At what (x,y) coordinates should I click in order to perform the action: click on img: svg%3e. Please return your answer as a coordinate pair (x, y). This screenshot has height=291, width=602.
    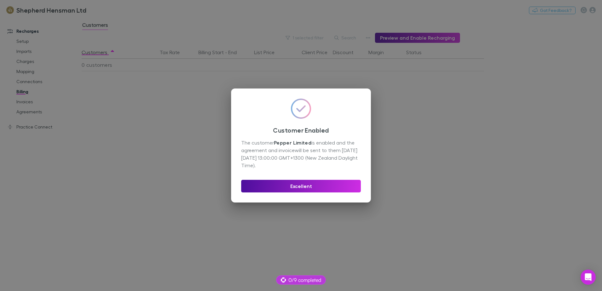
    Looking at the image, I should click on (301, 109).